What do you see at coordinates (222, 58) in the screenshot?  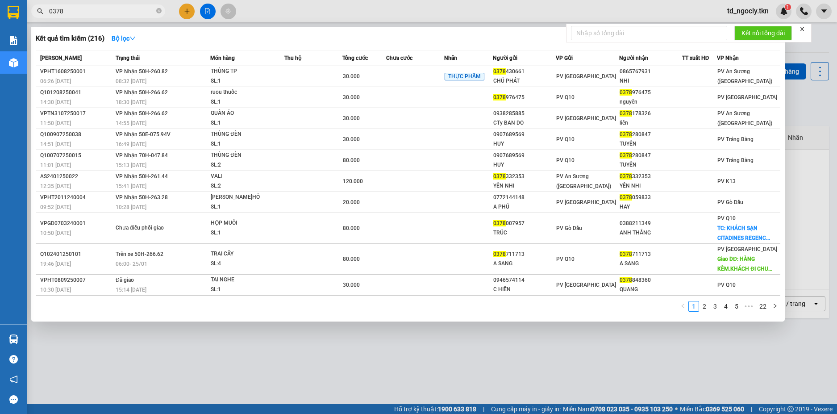 I see `span: Món hàng` at bounding box center [222, 58].